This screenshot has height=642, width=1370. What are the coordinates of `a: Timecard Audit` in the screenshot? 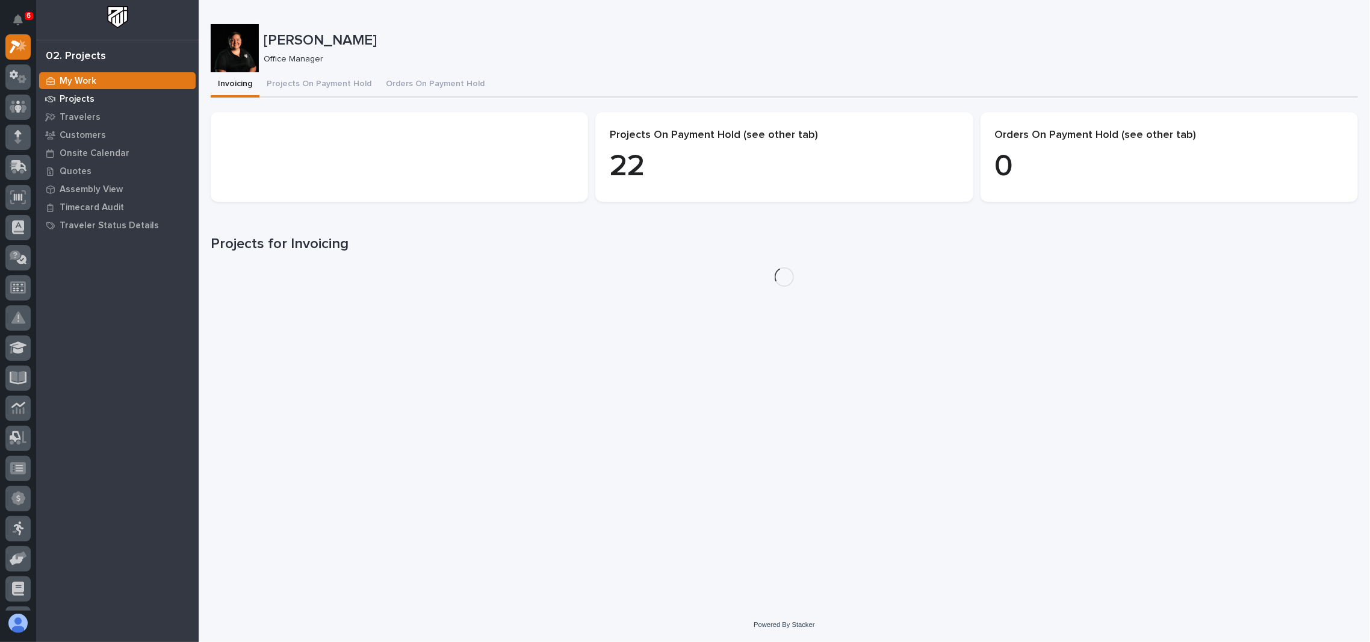 It's located at (117, 207).